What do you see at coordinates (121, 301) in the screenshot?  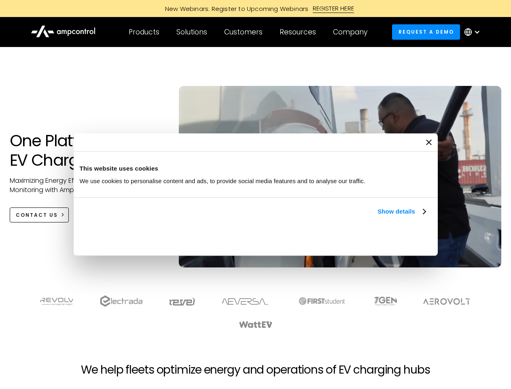 I see `img: electrada logo` at bounding box center [121, 301].